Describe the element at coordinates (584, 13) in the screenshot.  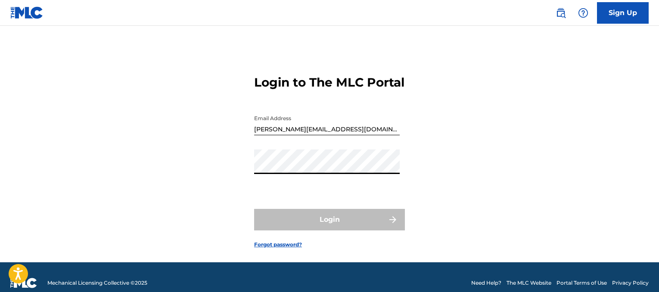
I see `div: Help` at that location.